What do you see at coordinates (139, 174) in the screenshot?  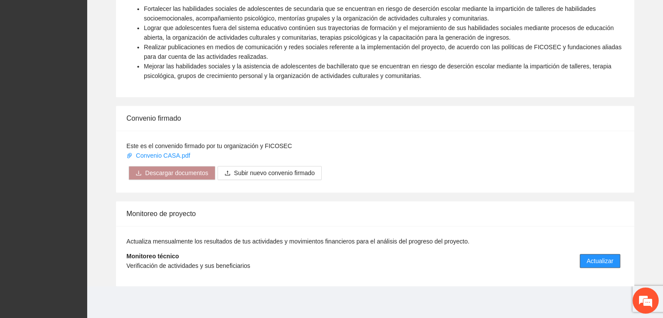 I see `span: download` at bounding box center [139, 174].